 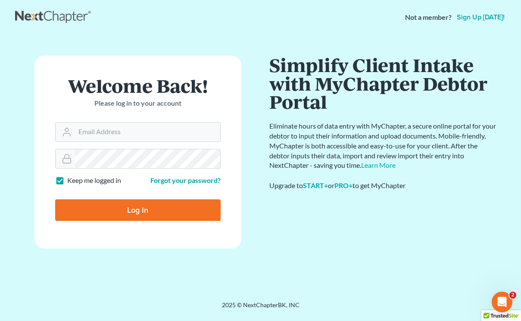 I want to click on a: START+, so click(x=316, y=185).